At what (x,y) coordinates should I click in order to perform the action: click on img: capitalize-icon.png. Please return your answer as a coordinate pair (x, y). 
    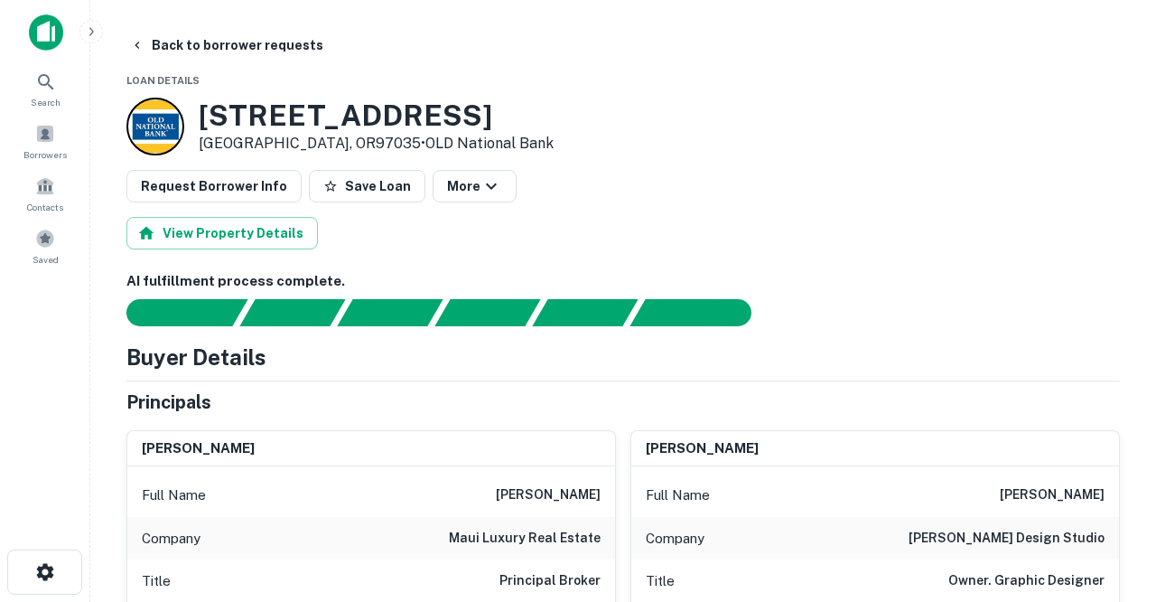
    Looking at the image, I should click on (46, 33).